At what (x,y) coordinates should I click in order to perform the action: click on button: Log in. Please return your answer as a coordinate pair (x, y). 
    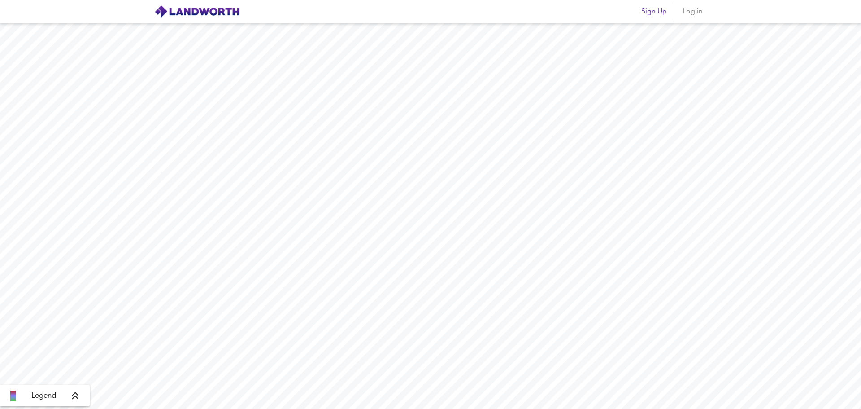
    Looking at the image, I should click on (692, 12).